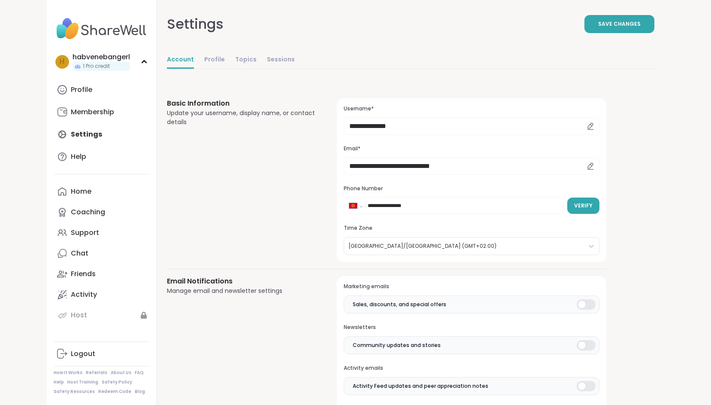 This screenshot has width=711, height=405. What do you see at coordinates (101, 354) in the screenshot?
I see `a: Logout` at bounding box center [101, 354].